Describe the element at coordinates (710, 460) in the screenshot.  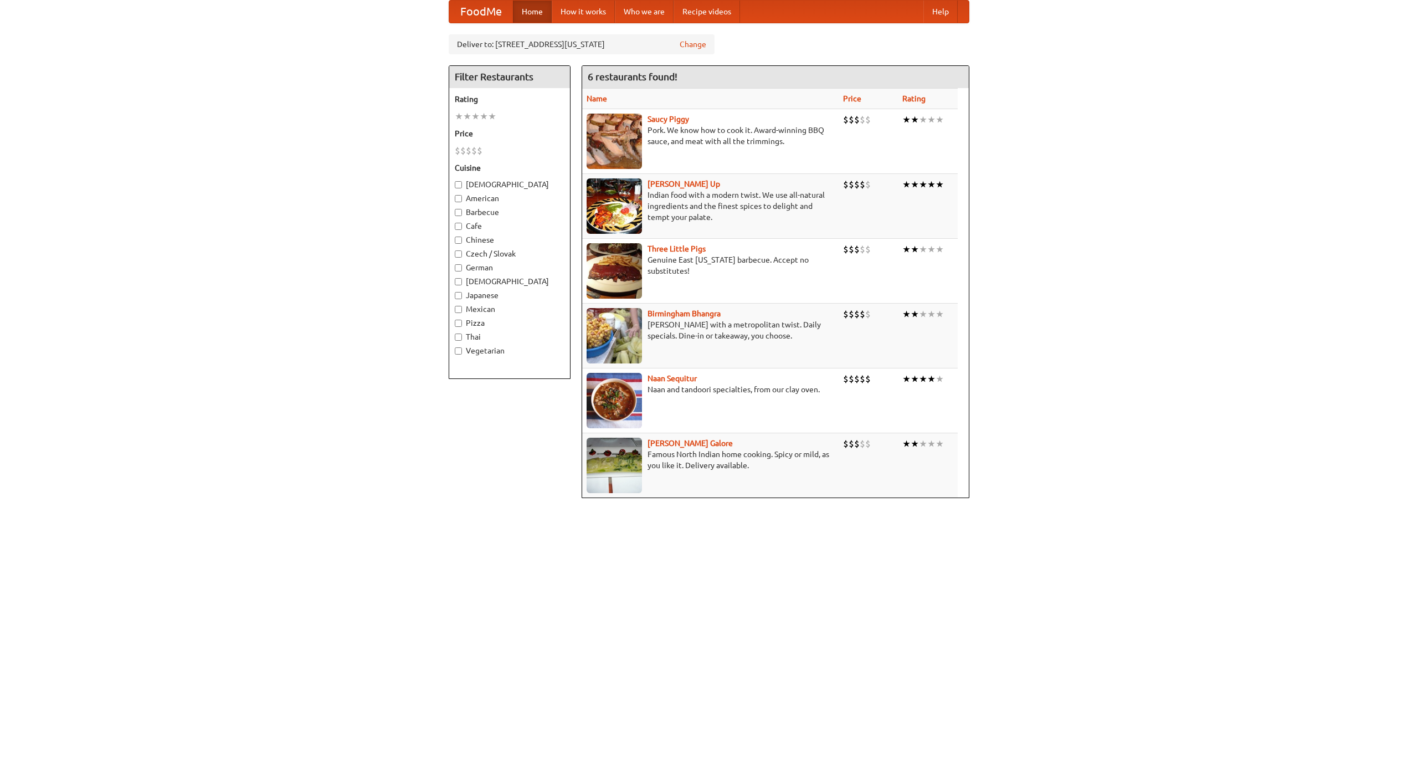
I see `p: Famous North Indian home cooking. Spicy or mild, as you like it. Delivery available.` at that location.